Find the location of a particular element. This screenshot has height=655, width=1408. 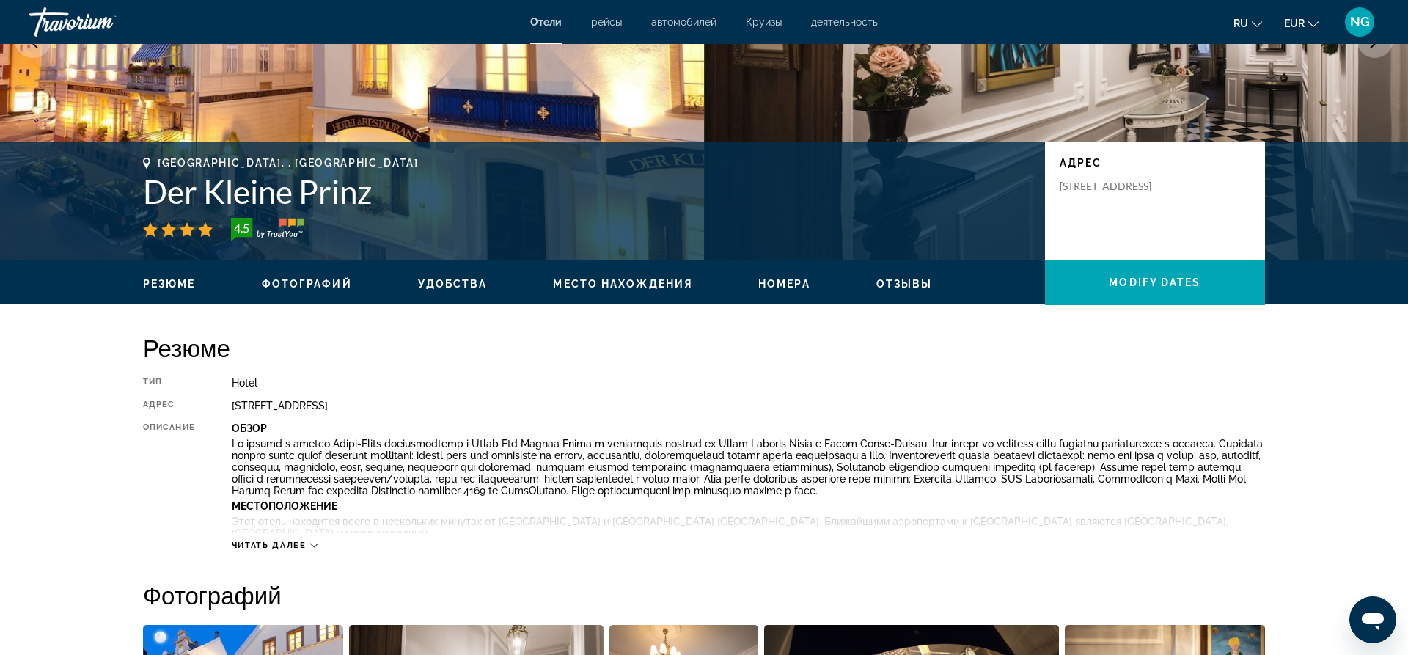

span: Отели is located at coordinates (545, 22).